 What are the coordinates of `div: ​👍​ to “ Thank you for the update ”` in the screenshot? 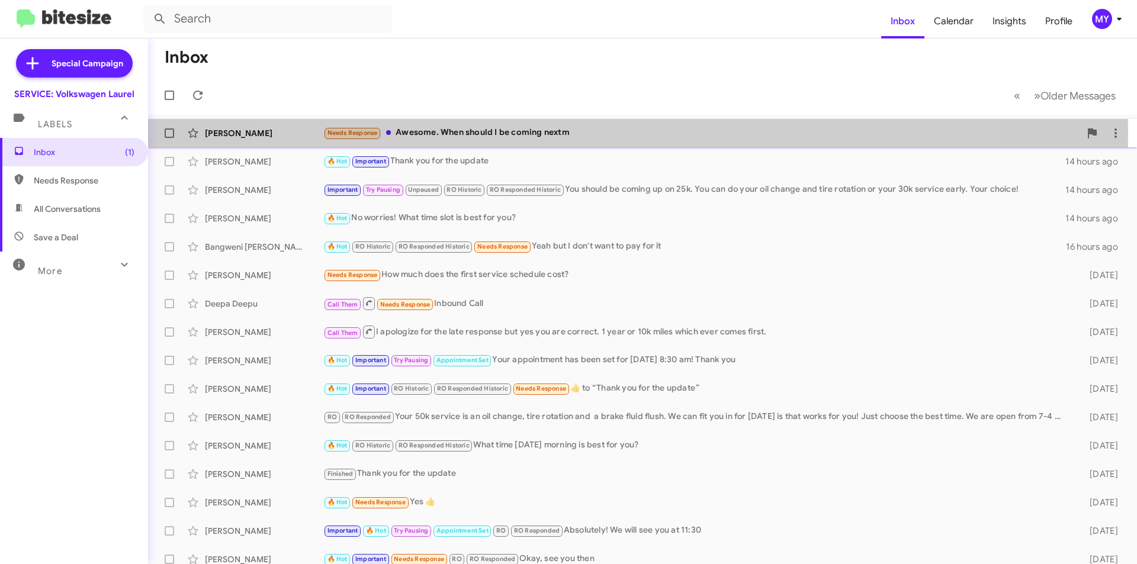 It's located at (697, 388).